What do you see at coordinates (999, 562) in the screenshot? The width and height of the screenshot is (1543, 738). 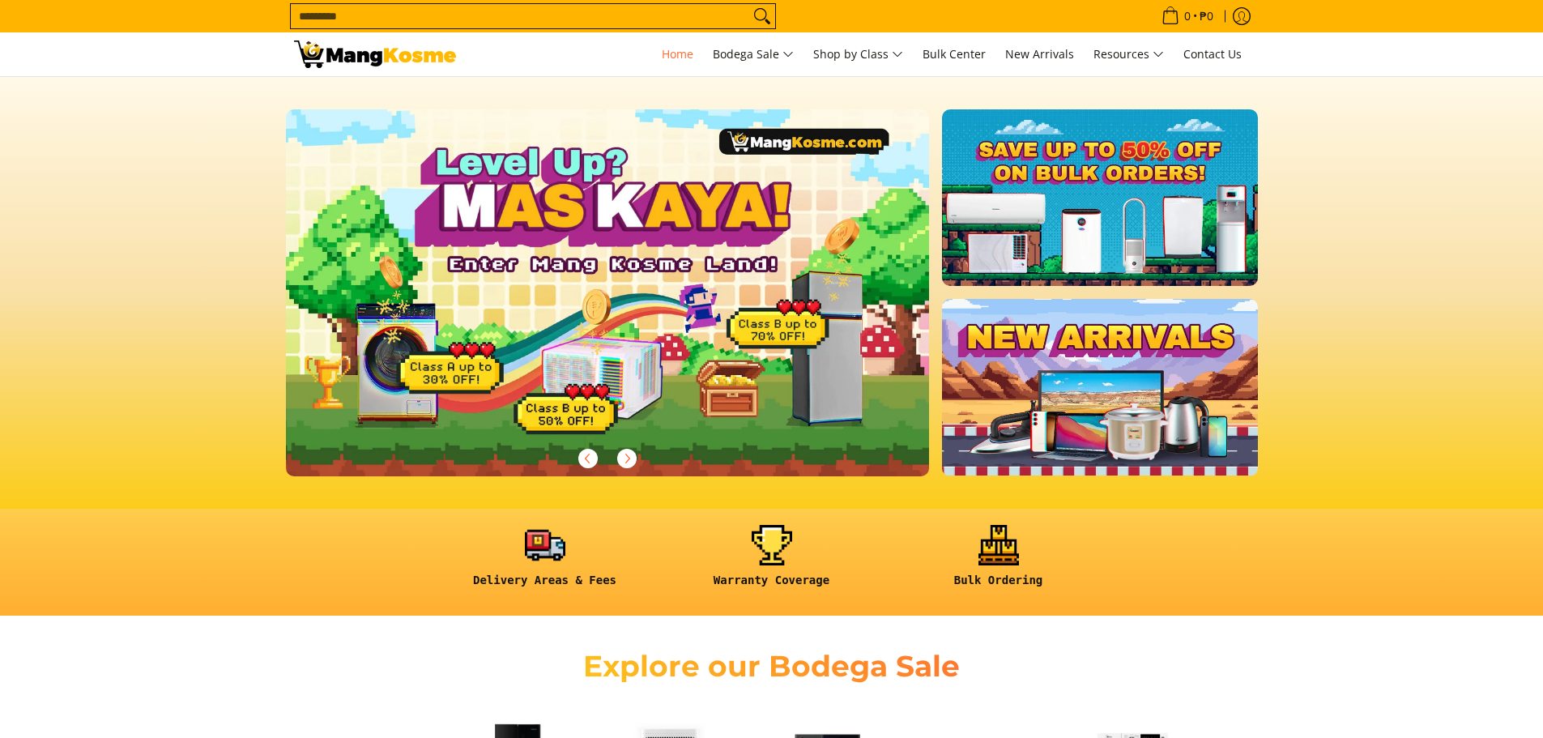 I see `a: <h6><strong>Bulk Ordering</strong></h6>` at bounding box center [999, 562].